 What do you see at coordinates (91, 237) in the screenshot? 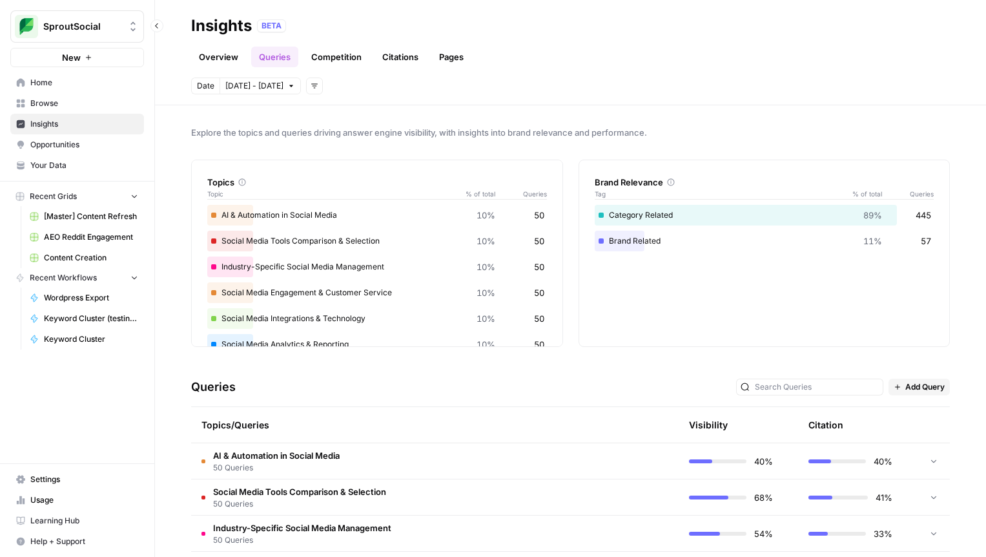
I see `span: AEO Reddit Engagement` at bounding box center [91, 237].